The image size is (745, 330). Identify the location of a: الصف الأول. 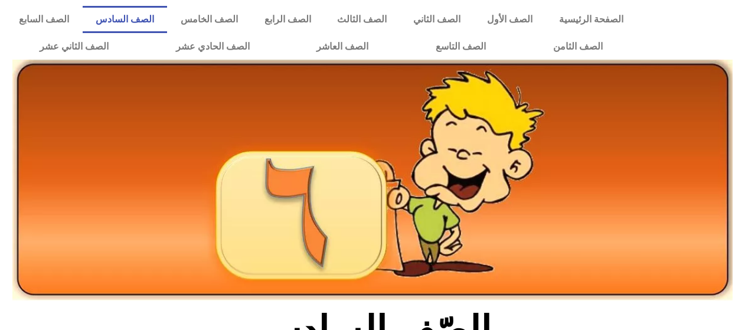
(509, 19).